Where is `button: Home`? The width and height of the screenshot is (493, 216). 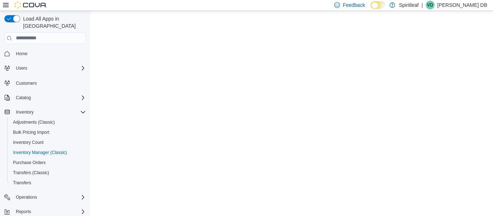
button: Home is located at coordinates (45, 53).